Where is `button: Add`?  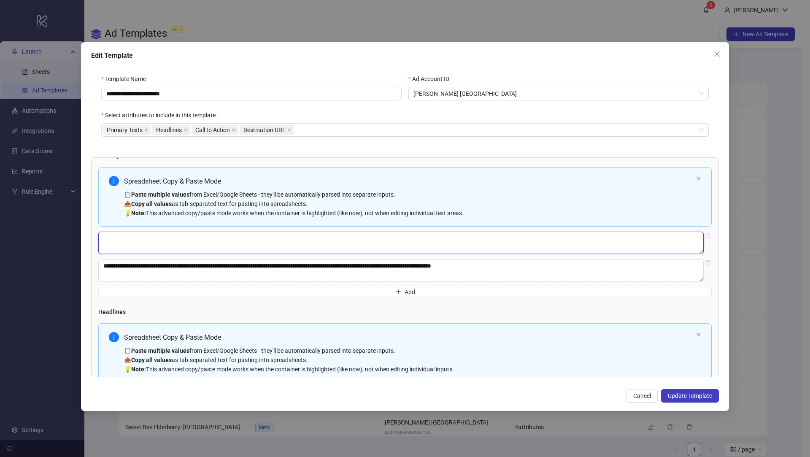 button: Add is located at coordinates (405, 292).